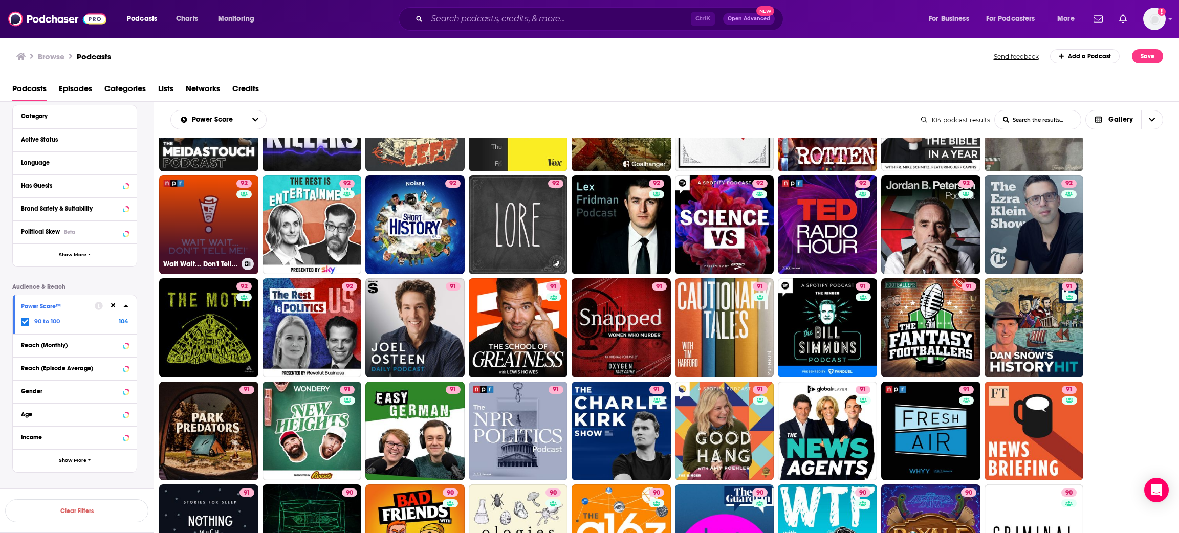  What do you see at coordinates (70, 438) in the screenshot?
I see `div: Income` at bounding box center [70, 438].